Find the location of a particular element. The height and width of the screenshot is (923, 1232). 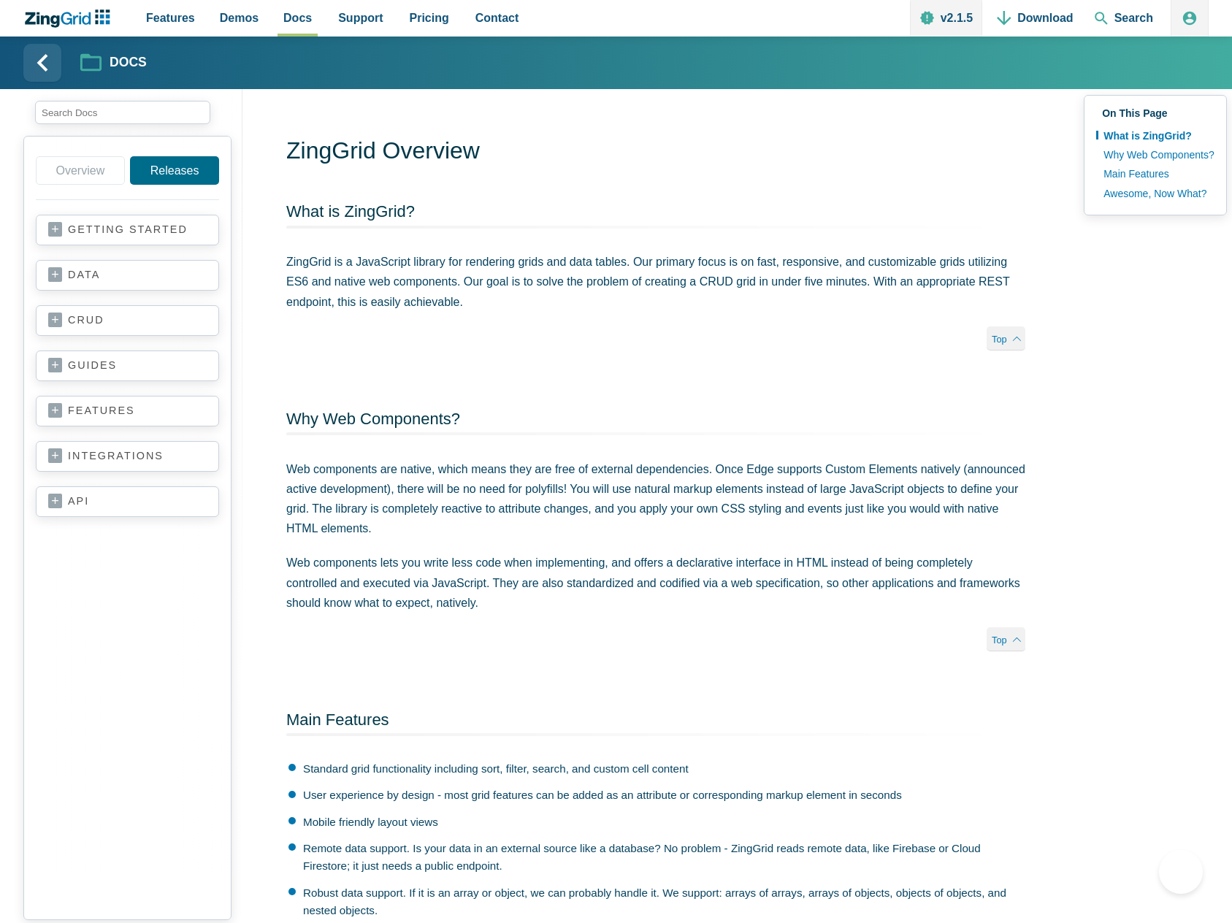

a: api is located at coordinates (127, 502).